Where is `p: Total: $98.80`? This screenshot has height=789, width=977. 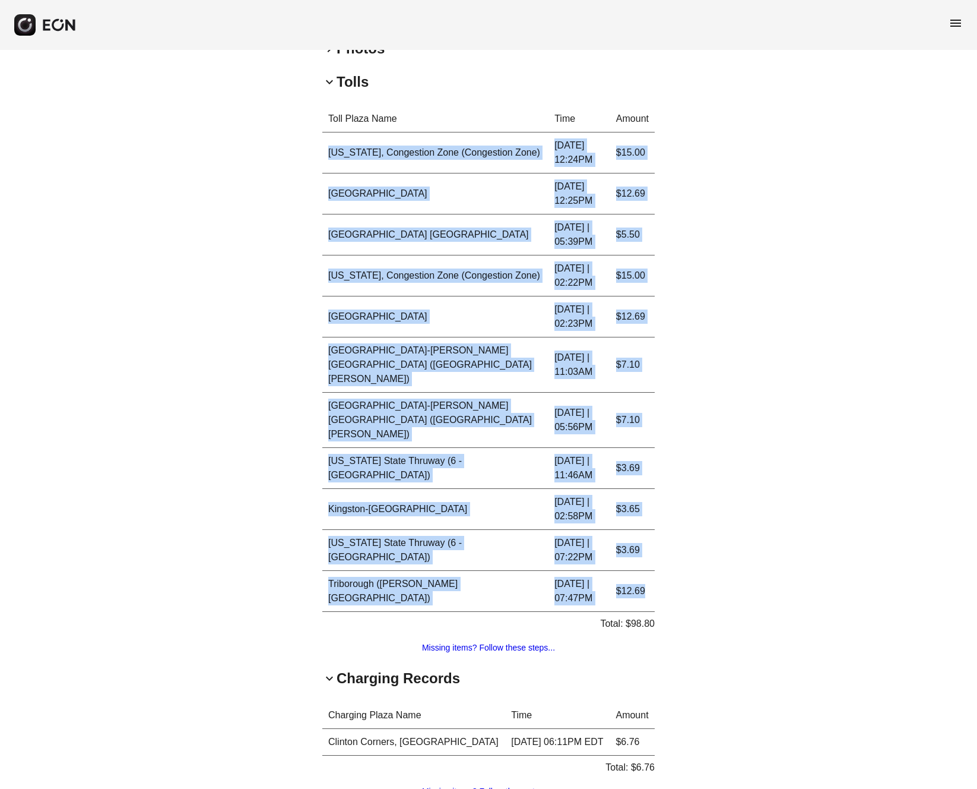
p: Total: $98.80 is located at coordinates (628, 623).